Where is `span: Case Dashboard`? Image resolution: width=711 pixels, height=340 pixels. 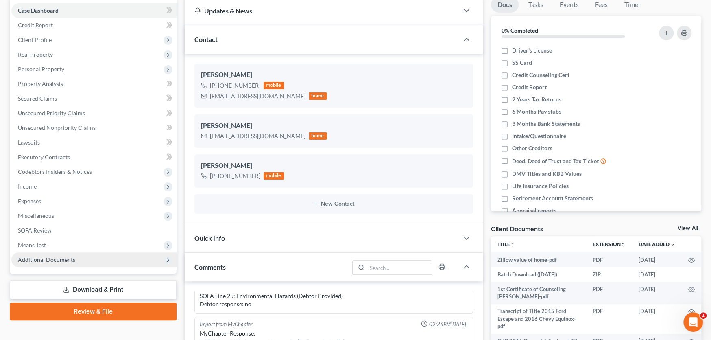
span: Case Dashboard is located at coordinates (38, 10).